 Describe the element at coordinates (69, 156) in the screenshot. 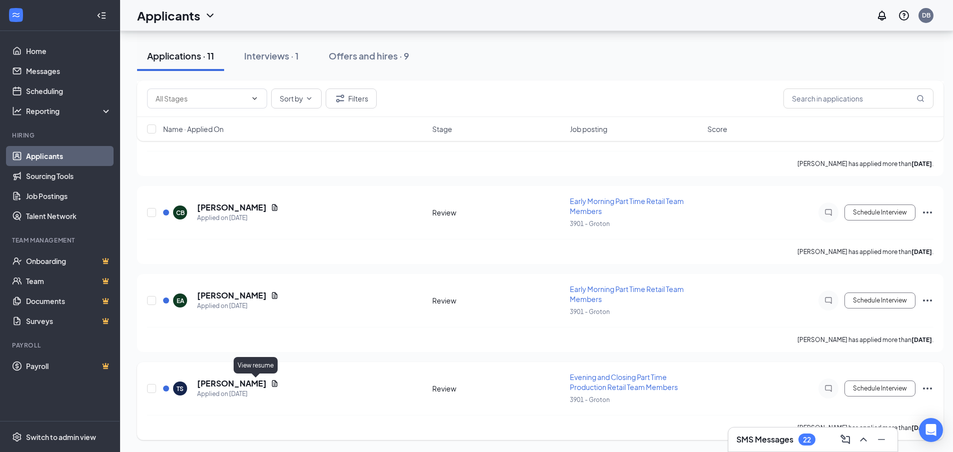

I see `a: Applicants` at that location.